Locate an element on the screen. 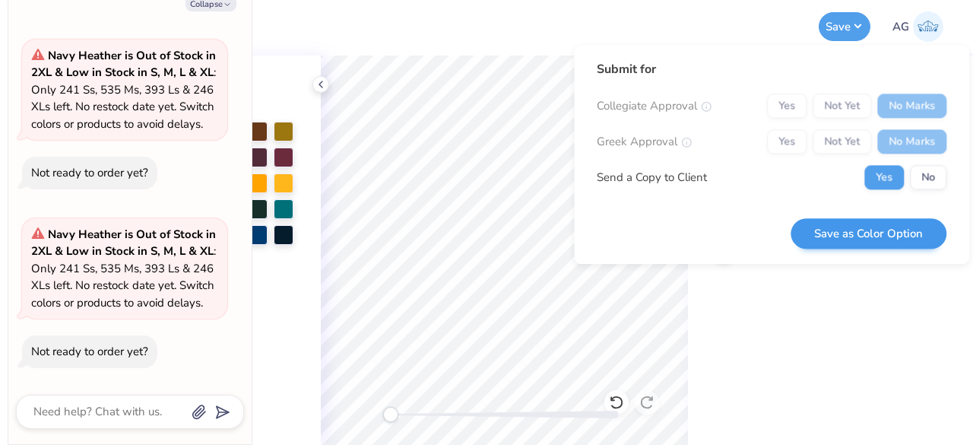 Image resolution: width=973 pixels, height=445 pixels. button: Save is located at coordinates (845, 27).